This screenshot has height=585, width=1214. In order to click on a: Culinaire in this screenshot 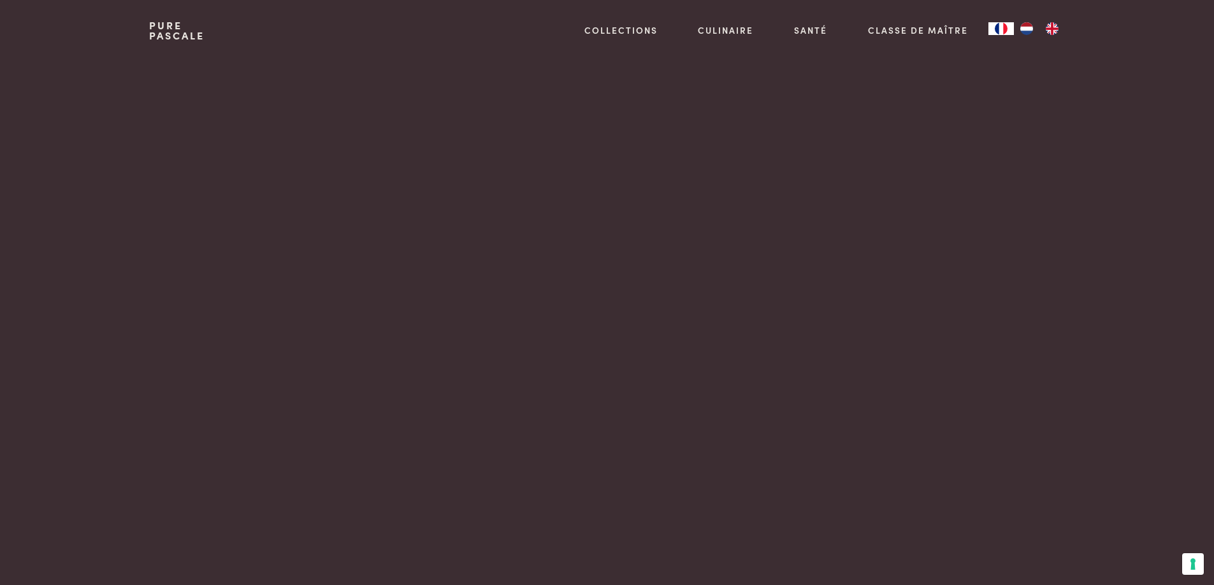, I will do `click(725, 30)`.